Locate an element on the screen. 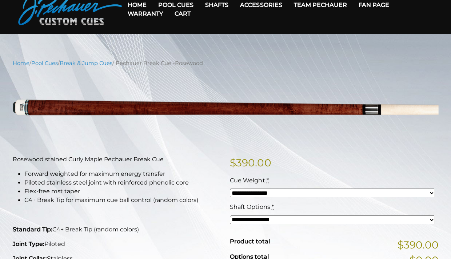 The height and width of the screenshot is (259, 451). li: C4+ Break Tip for maximum cue ball control (random colors) is located at coordinates (122, 200).